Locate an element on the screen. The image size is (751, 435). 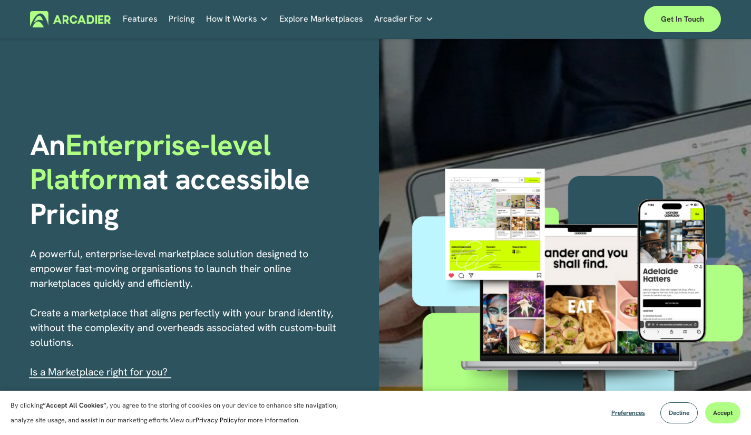
span: I is located at coordinates (98, 371).